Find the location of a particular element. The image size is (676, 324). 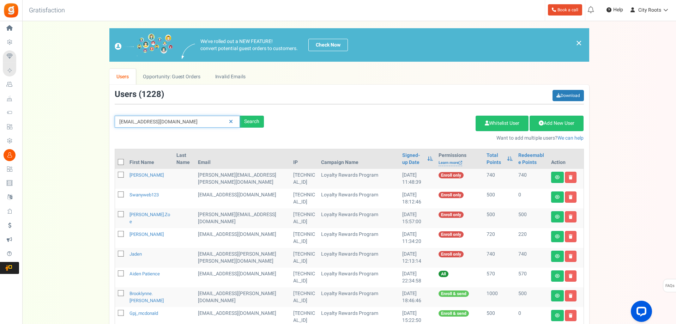

a: Help is located at coordinates (615, 10).